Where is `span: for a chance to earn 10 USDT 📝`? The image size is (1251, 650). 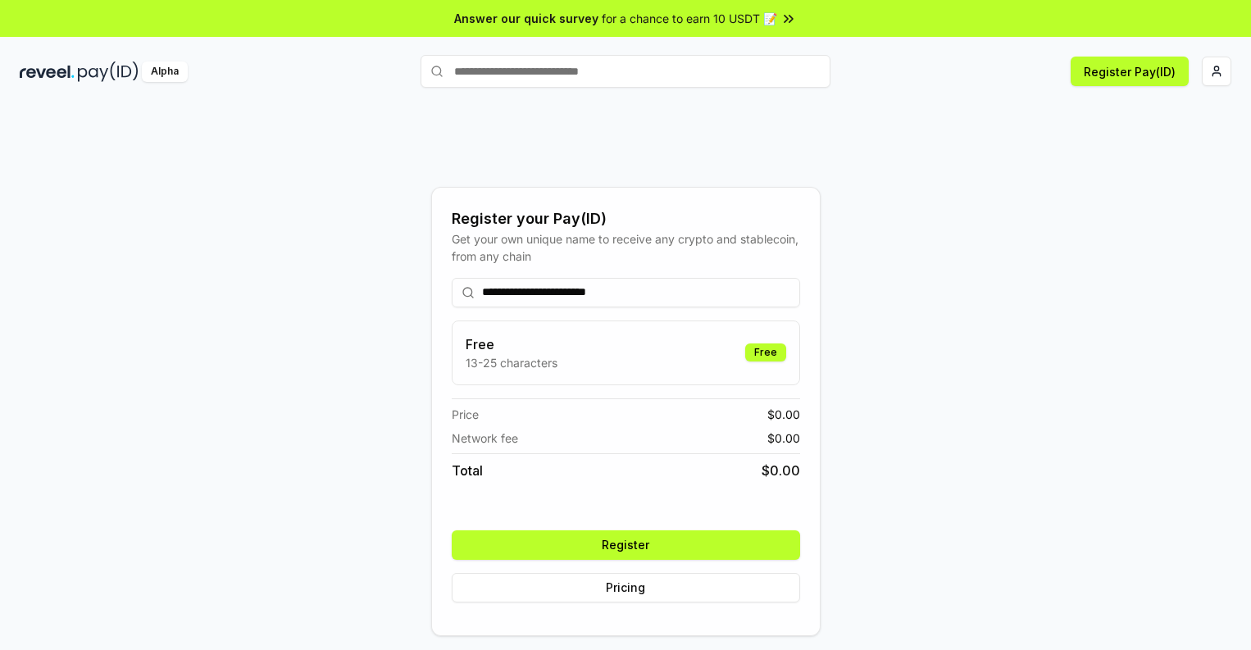 span: for a chance to earn 10 USDT 📝 is located at coordinates (689, 18).